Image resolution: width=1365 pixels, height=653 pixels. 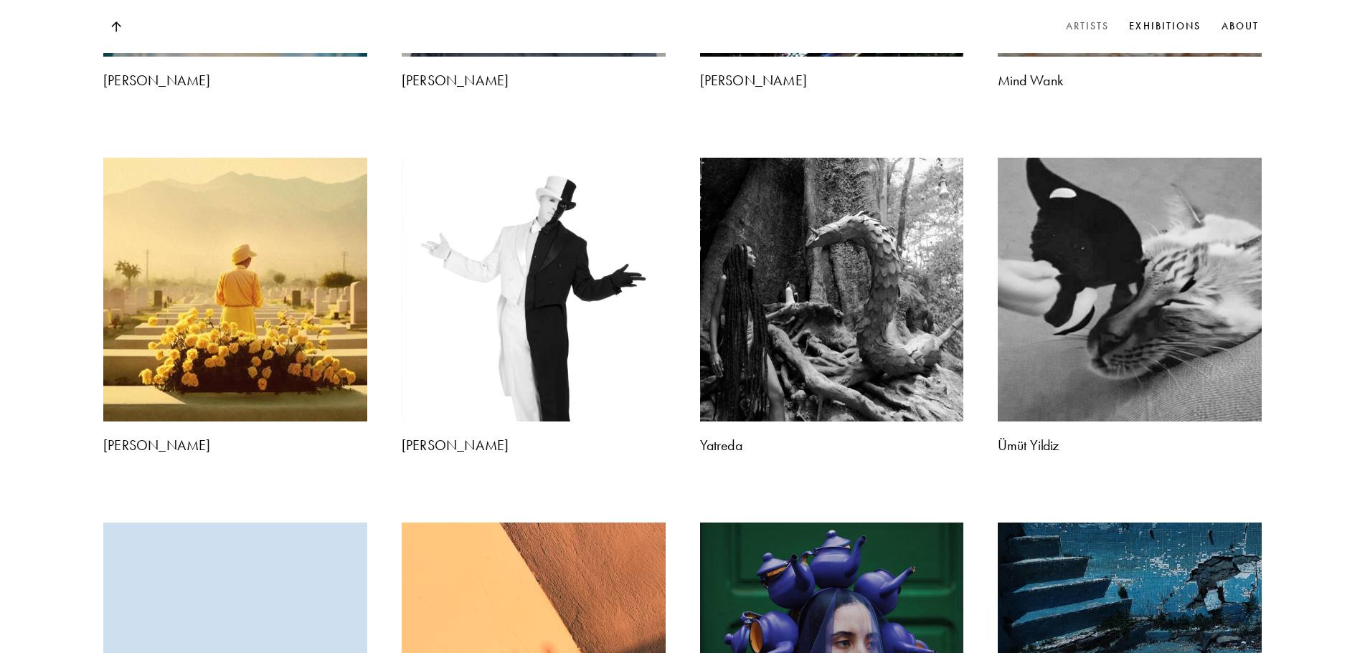 I want to click on b: Yatreda, so click(x=721, y=445).